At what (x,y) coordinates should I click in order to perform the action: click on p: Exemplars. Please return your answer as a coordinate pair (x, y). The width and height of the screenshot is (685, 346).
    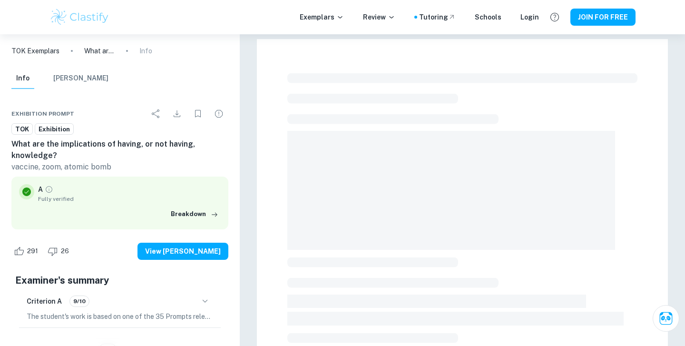
    Looking at the image, I should click on (322, 17).